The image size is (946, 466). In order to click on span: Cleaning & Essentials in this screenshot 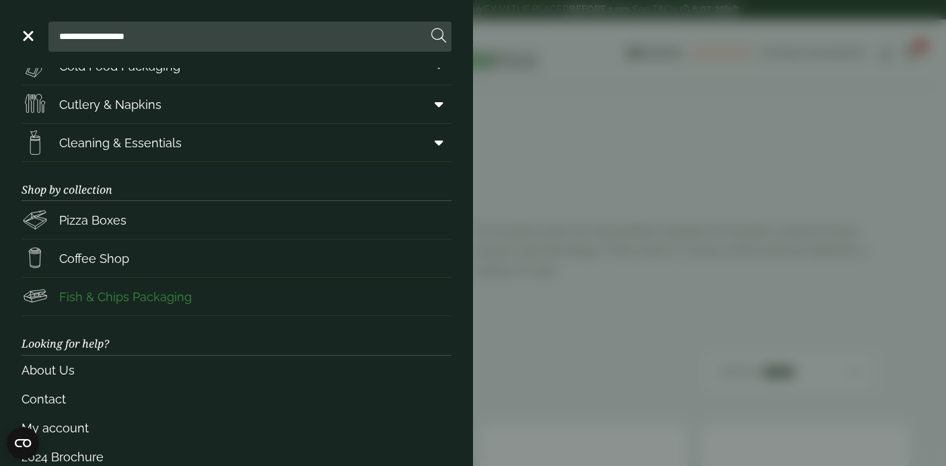, I will do `click(120, 143)`.